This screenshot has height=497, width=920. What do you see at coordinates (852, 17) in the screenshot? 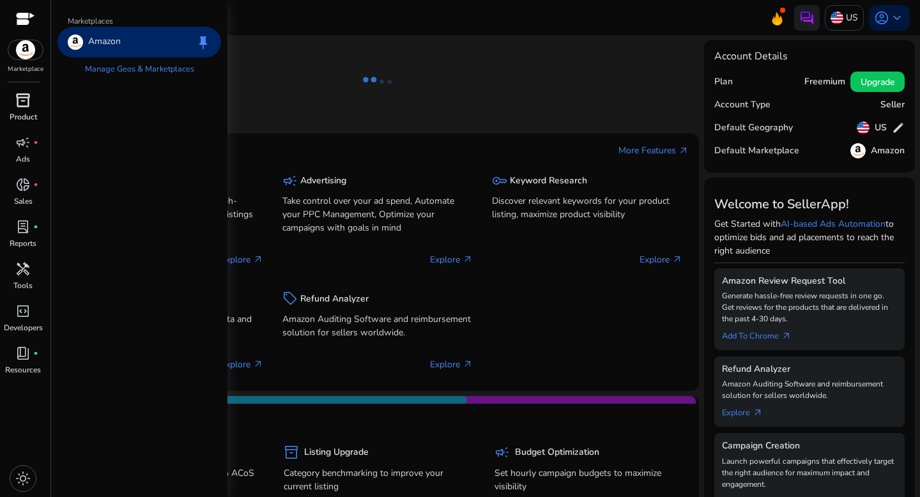
I see `p: US` at bounding box center [852, 17].